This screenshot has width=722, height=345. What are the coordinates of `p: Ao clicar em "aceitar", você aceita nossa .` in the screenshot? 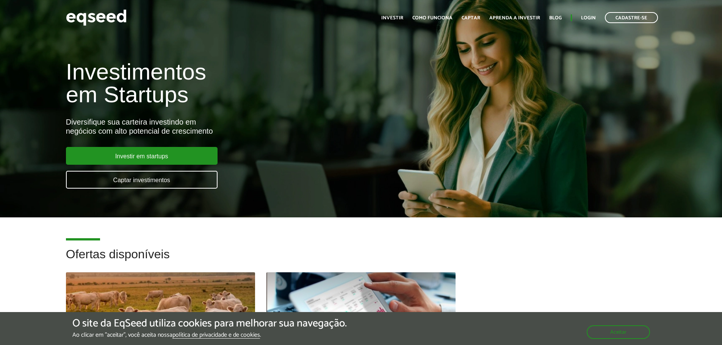 It's located at (209, 335).